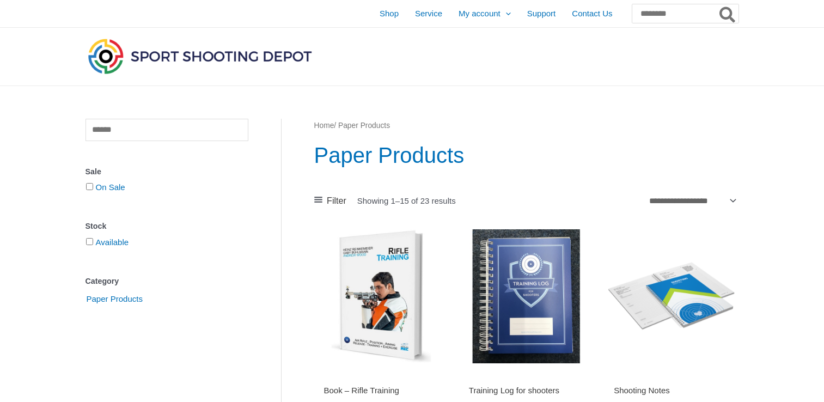 Image resolution: width=824 pixels, height=402 pixels. What do you see at coordinates (526, 392) in the screenshot?
I see `a: Training Log for shooters` at bounding box center [526, 392].